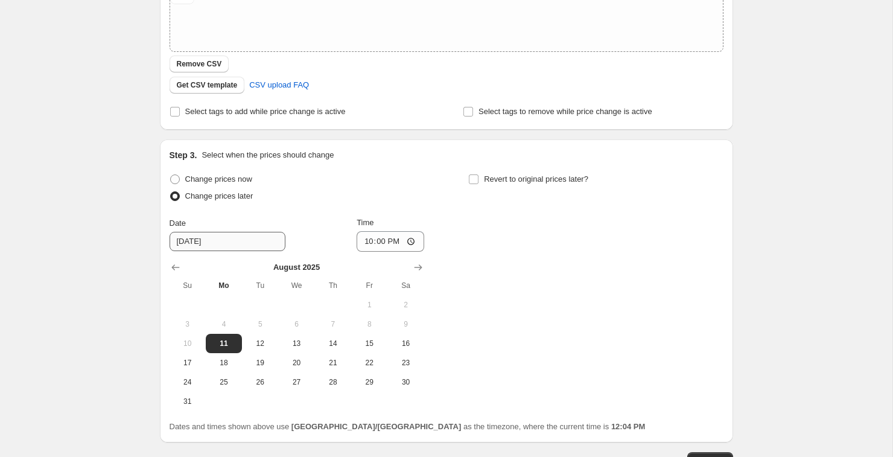 Image resolution: width=893 pixels, height=457 pixels. Describe the element at coordinates (296, 343) in the screenshot. I see `button: Wednesday August 13 2025` at that location.